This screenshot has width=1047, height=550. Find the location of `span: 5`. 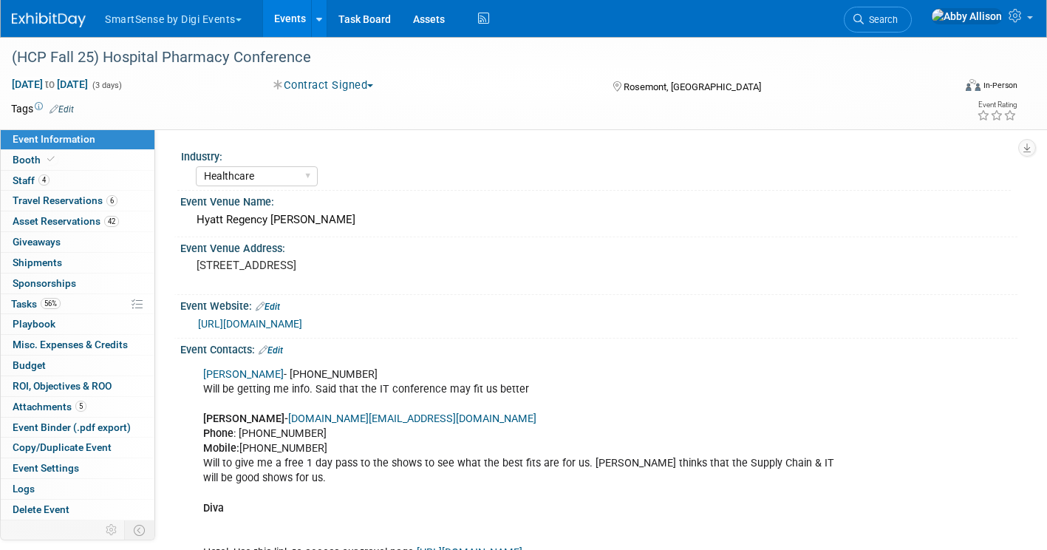

span: 5 is located at coordinates (81, 406).